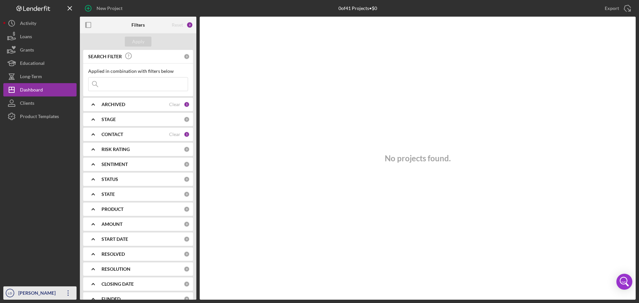  What do you see at coordinates (27, 104) in the screenshot?
I see `div: Clients` at bounding box center [27, 104].